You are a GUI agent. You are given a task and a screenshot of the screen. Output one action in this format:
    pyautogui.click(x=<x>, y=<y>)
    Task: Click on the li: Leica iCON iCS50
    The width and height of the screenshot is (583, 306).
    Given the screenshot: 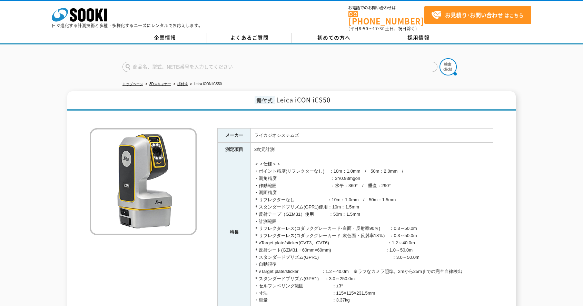 What is the action you would take?
    pyautogui.click(x=205, y=84)
    